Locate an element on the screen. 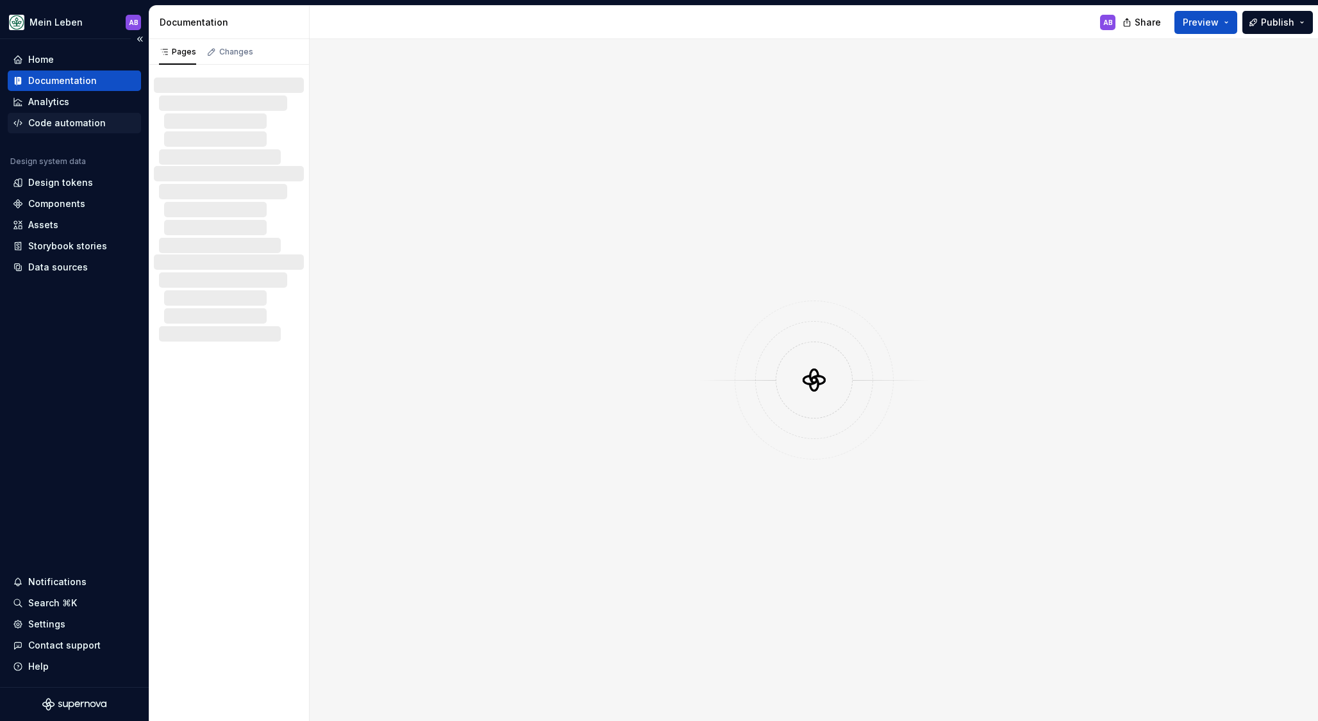 The width and height of the screenshot is (1318, 721). div: Analytics is located at coordinates (49, 102).